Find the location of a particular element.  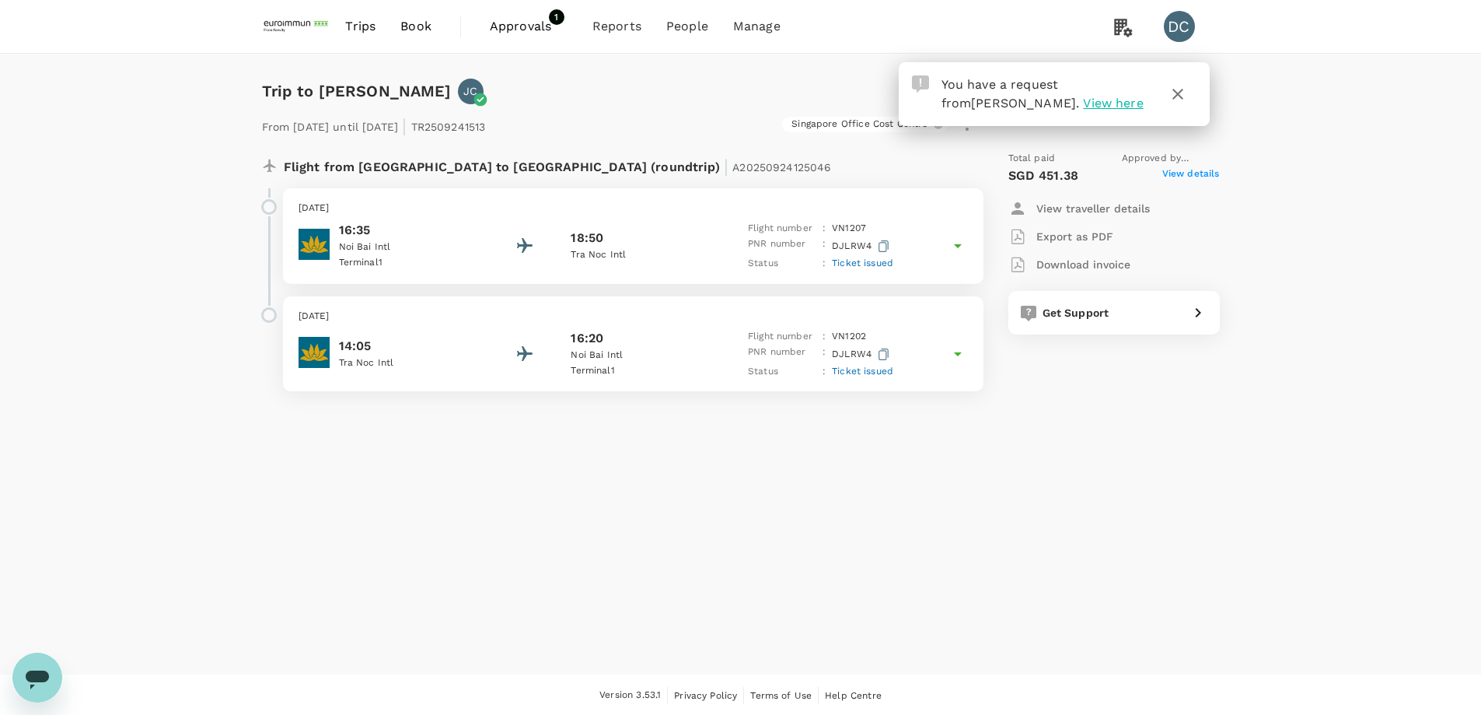

span: Manage is located at coordinates (757, 26).